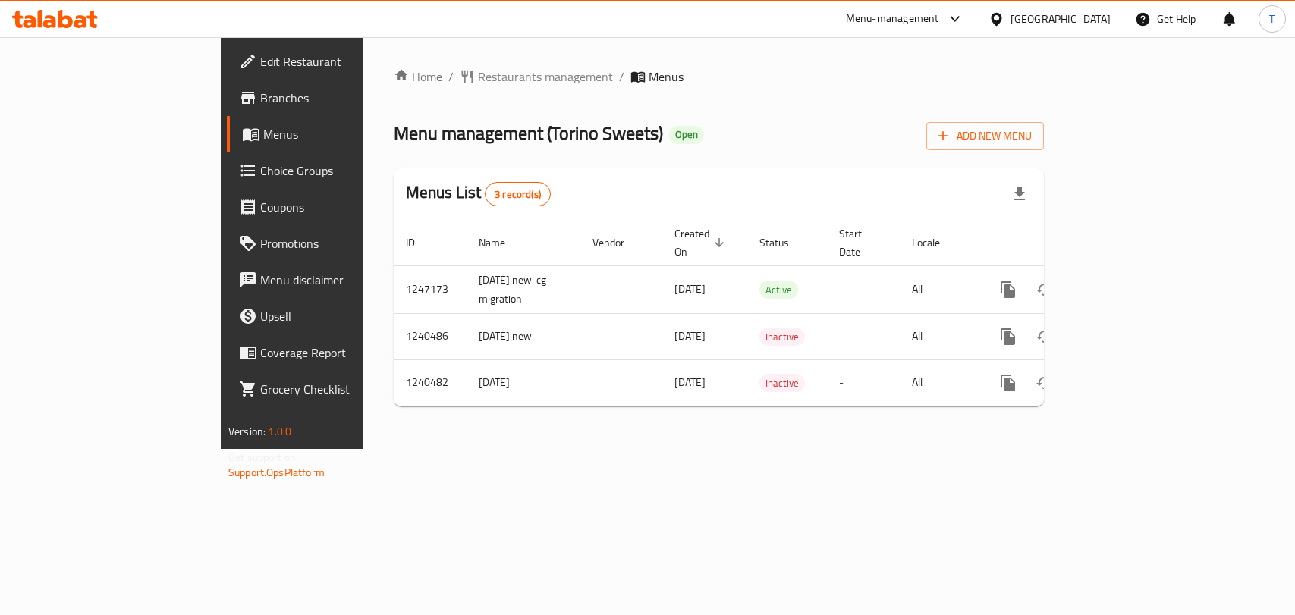  Describe the element at coordinates (779, 290) in the screenshot. I see `span: Active` at that location.